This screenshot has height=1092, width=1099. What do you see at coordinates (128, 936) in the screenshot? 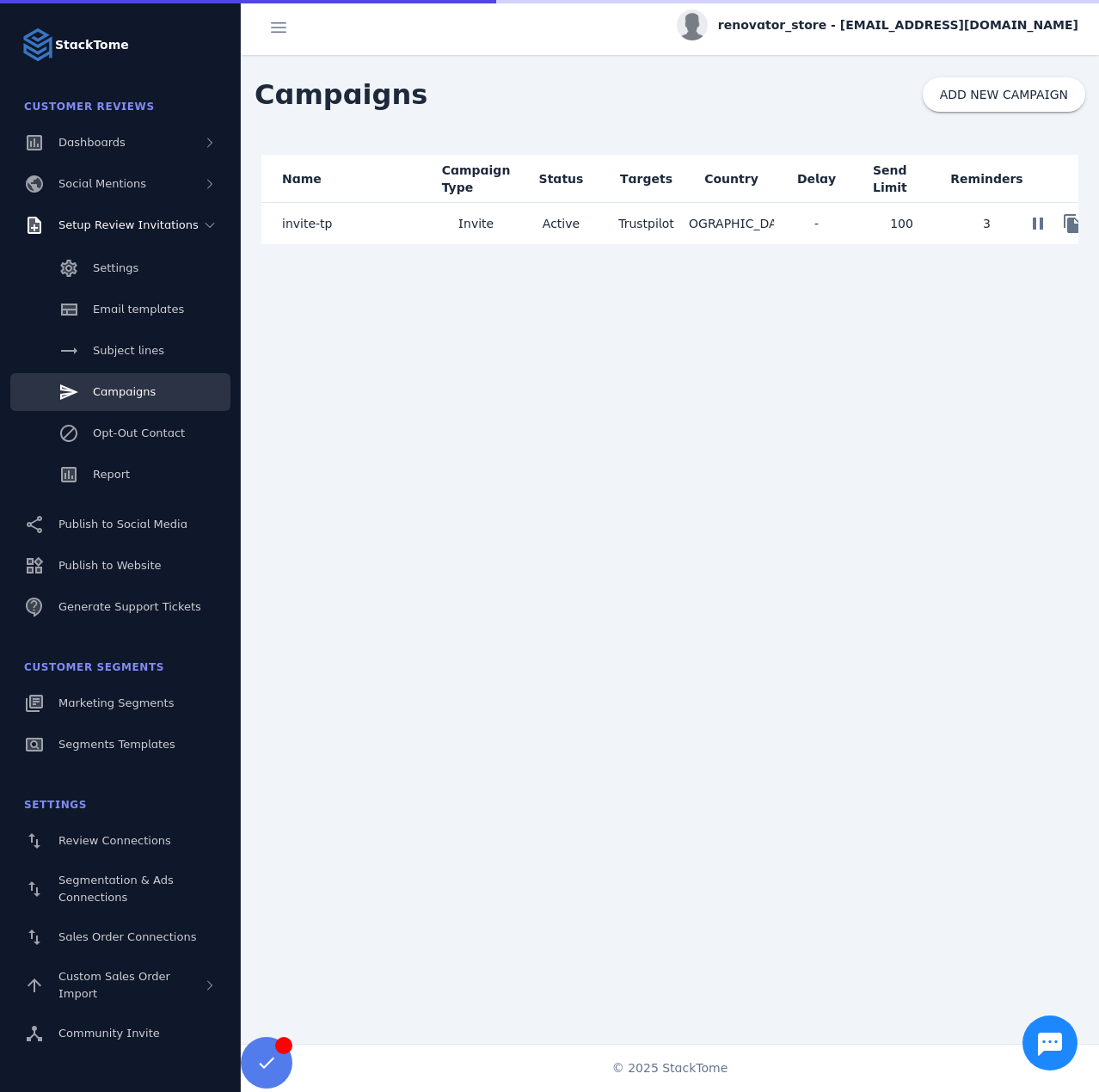
I see `span: Sales Order Connections` at bounding box center [128, 936].